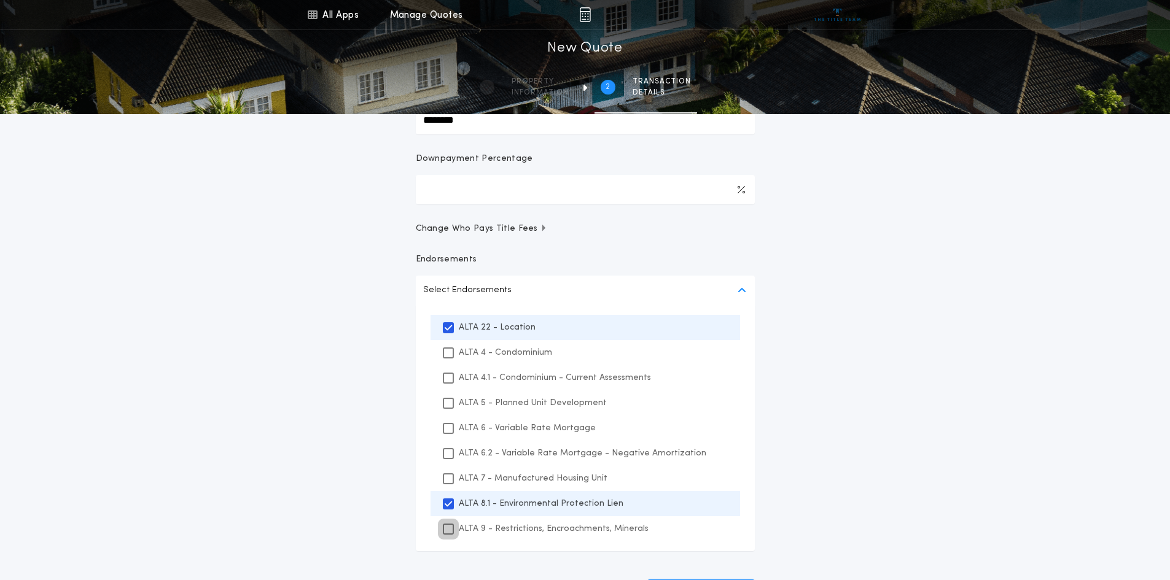  What do you see at coordinates (661, 93) in the screenshot?
I see `span: details` at bounding box center [661, 93].